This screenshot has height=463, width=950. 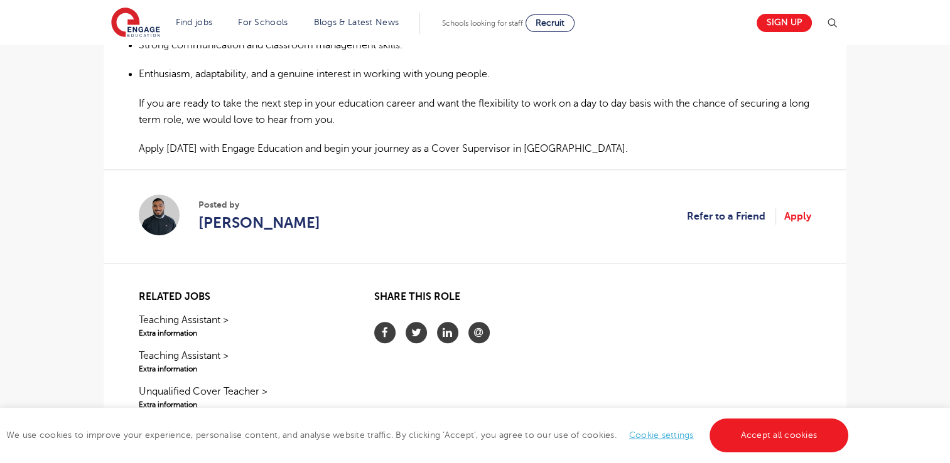 What do you see at coordinates (482, 23) in the screenshot?
I see `span: Schools looking for staff` at bounding box center [482, 23].